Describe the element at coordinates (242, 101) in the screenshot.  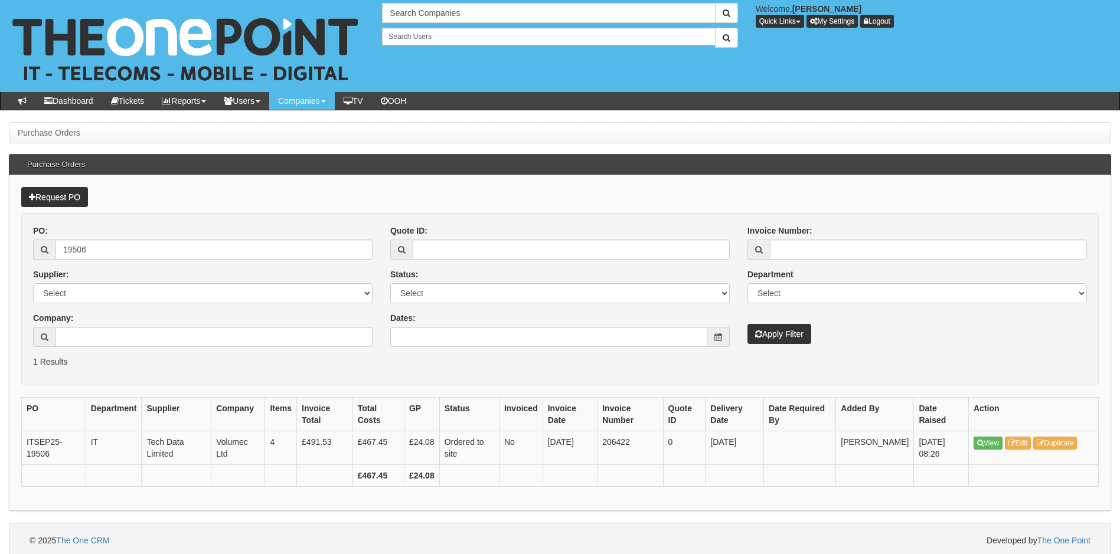
I see `a: Users` at that location.